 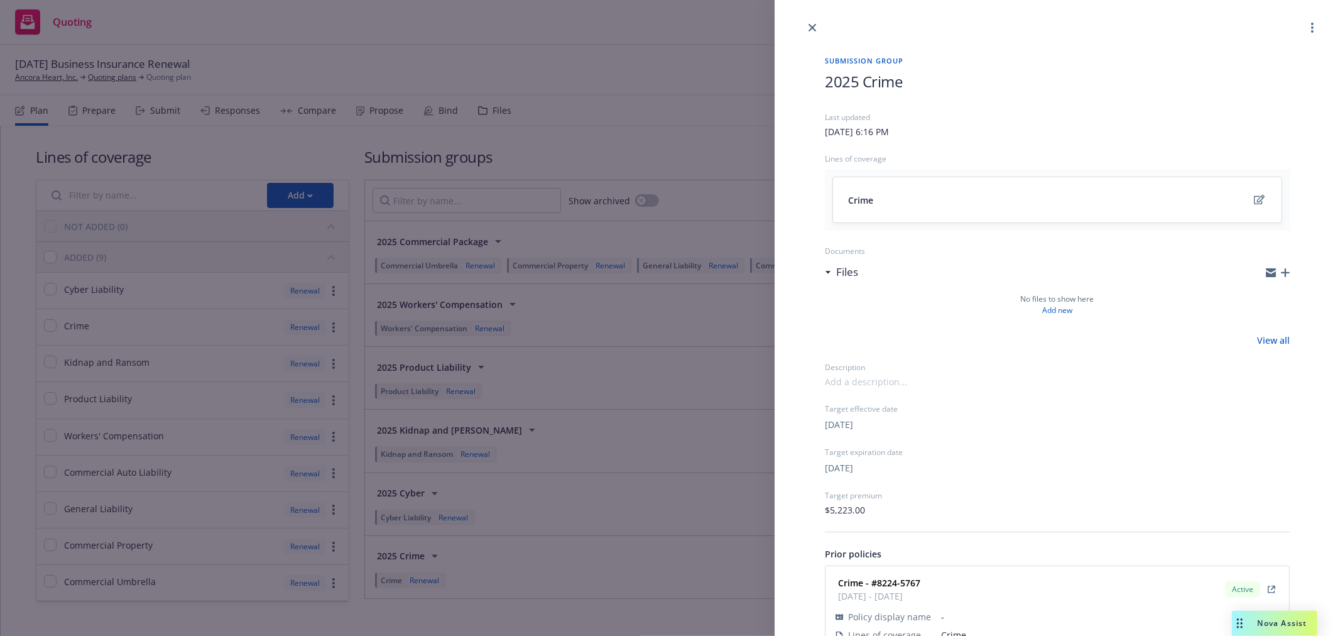 I want to click on span: 2025 Crime, so click(x=863, y=81).